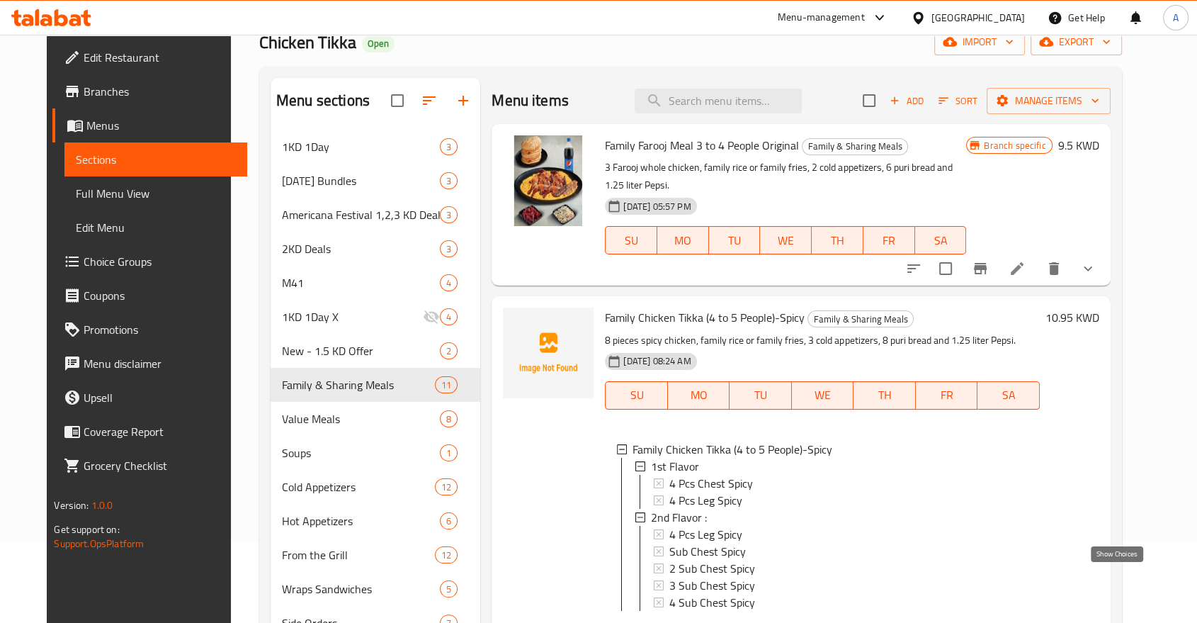 The width and height of the screenshot is (1197, 623). Describe the element at coordinates (159, 295) in the screenshot. I see `span: Coupons` at that location.